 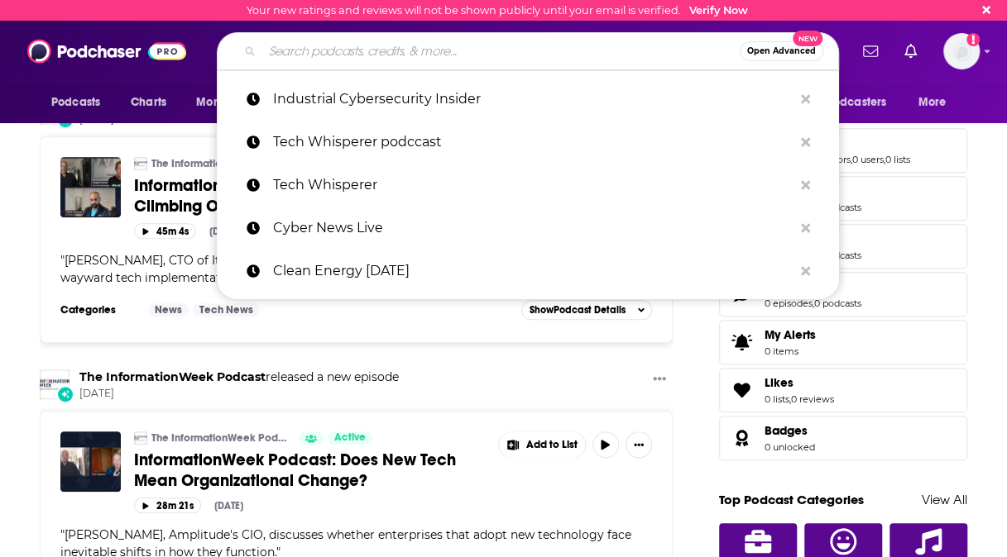 I want to click on span: More, so click(x=932, y=103).